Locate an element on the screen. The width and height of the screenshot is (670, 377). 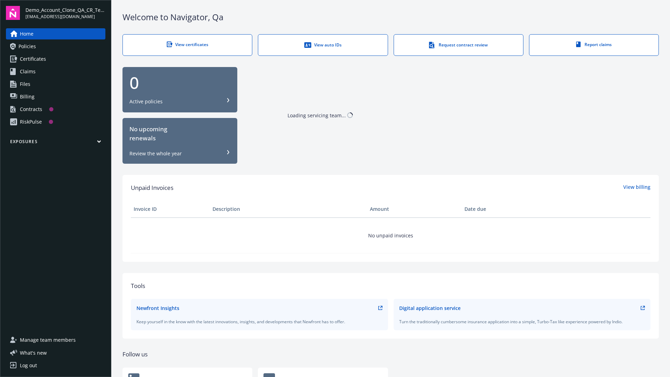
div: View auto IDs is located at coordinates (323, 45).